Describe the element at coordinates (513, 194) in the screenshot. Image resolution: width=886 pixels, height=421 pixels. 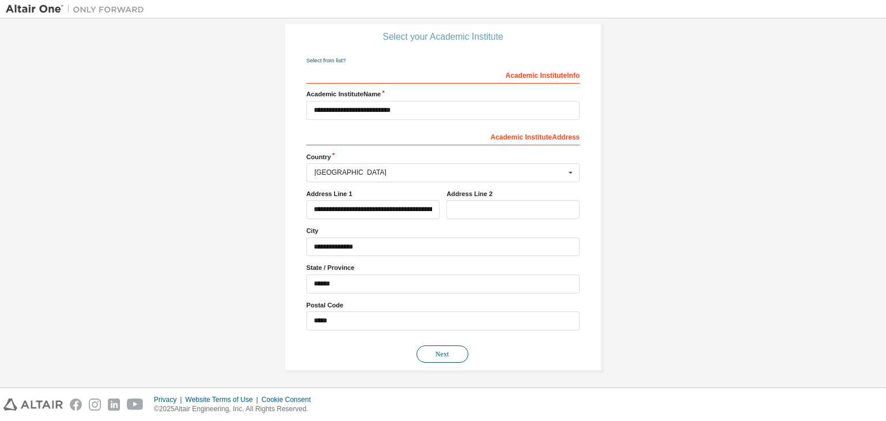
I see `label: Address Line 2` at that location.